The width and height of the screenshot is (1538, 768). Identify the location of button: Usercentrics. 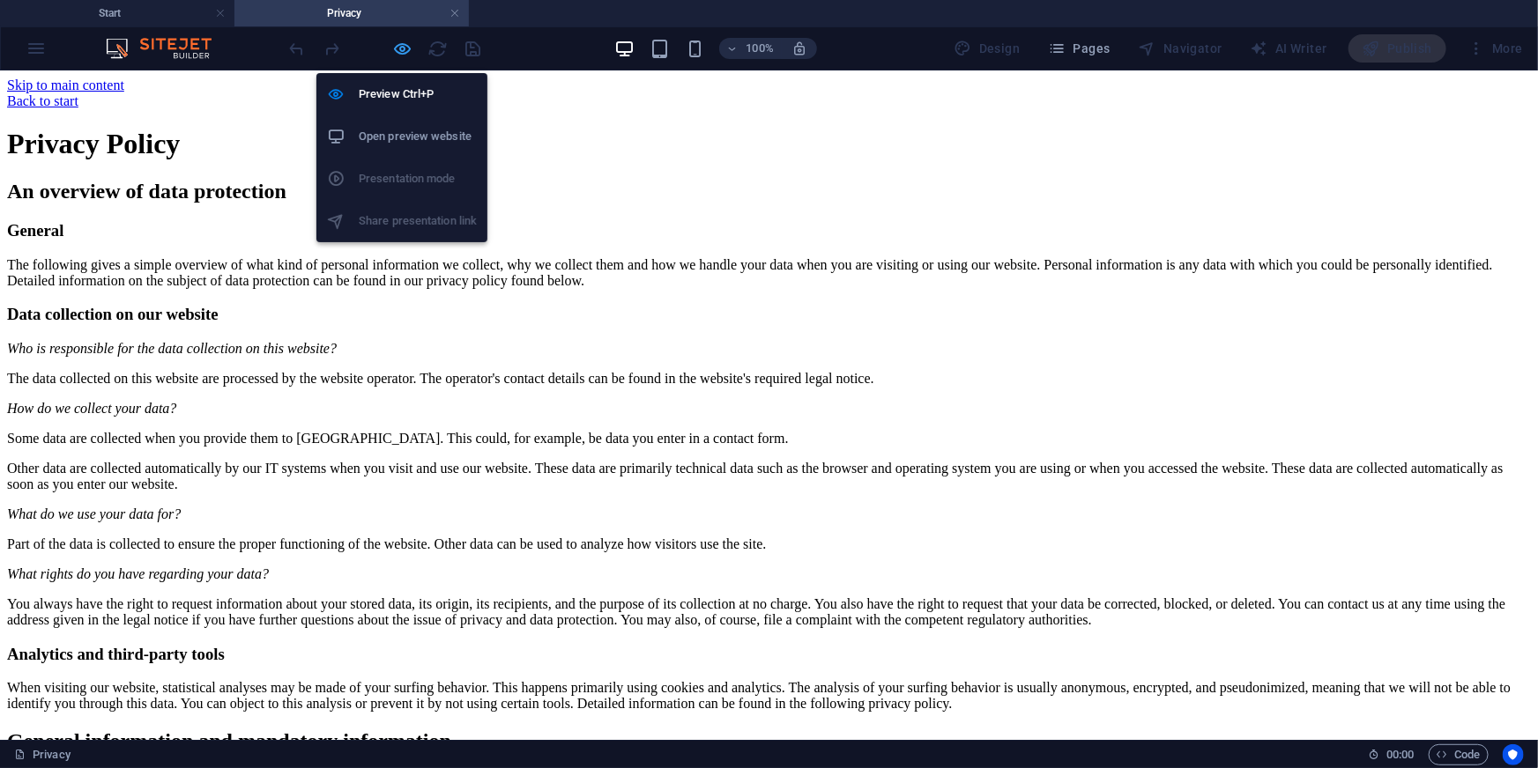
(1513, 755).